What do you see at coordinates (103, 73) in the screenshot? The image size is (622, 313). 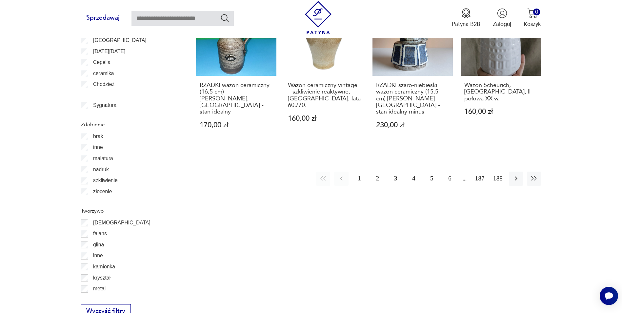 I see `p: ceramika` at bounding box center [103, 73].